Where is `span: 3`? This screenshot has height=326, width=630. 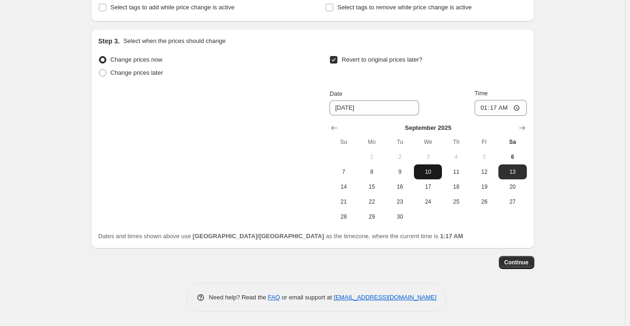 span: 3 is located at coordinates (428, 157).